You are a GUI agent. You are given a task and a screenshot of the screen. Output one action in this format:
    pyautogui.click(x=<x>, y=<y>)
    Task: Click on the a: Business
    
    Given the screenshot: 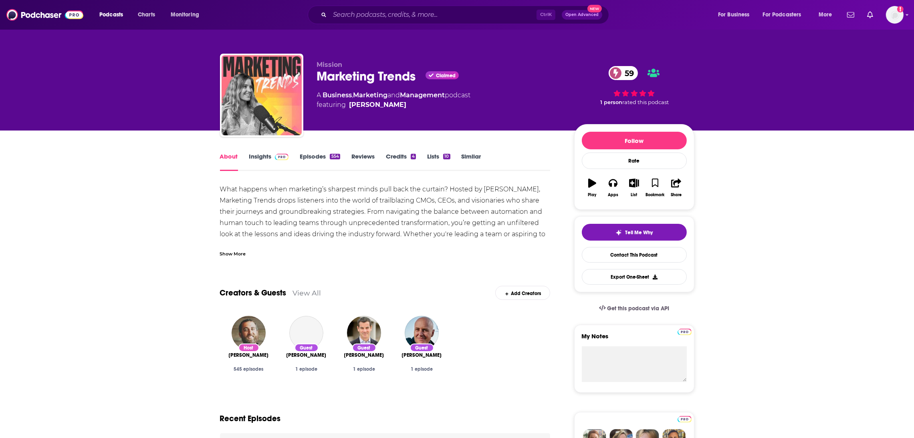 What is the action you would take?
    pyautogui.click(x=337, y=95)
    